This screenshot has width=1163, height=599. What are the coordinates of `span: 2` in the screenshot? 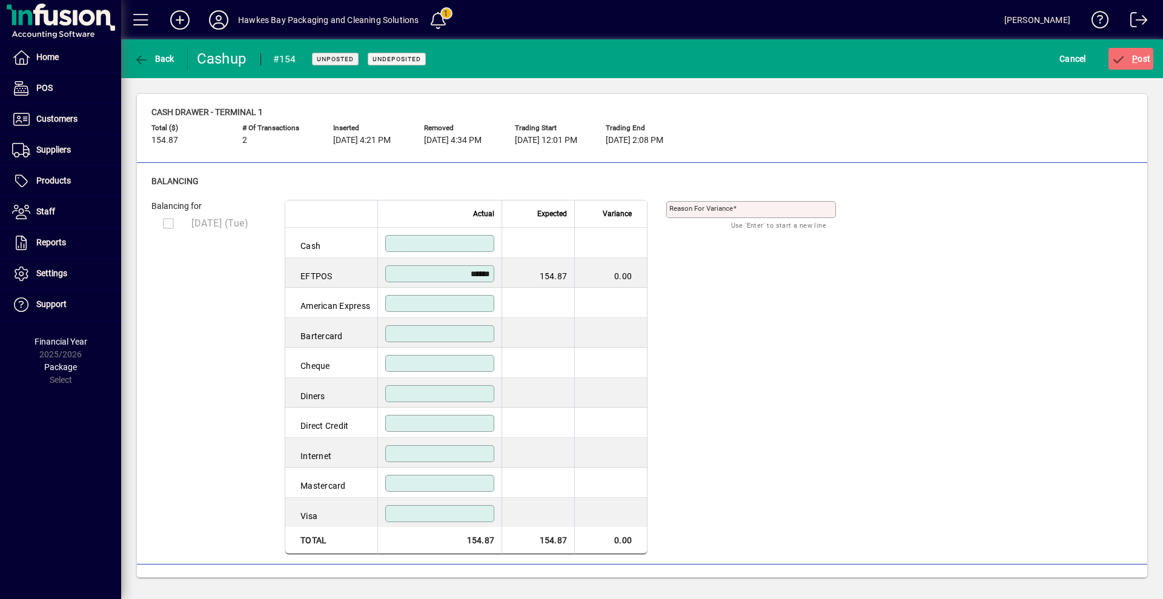 It's located at (245, 141).